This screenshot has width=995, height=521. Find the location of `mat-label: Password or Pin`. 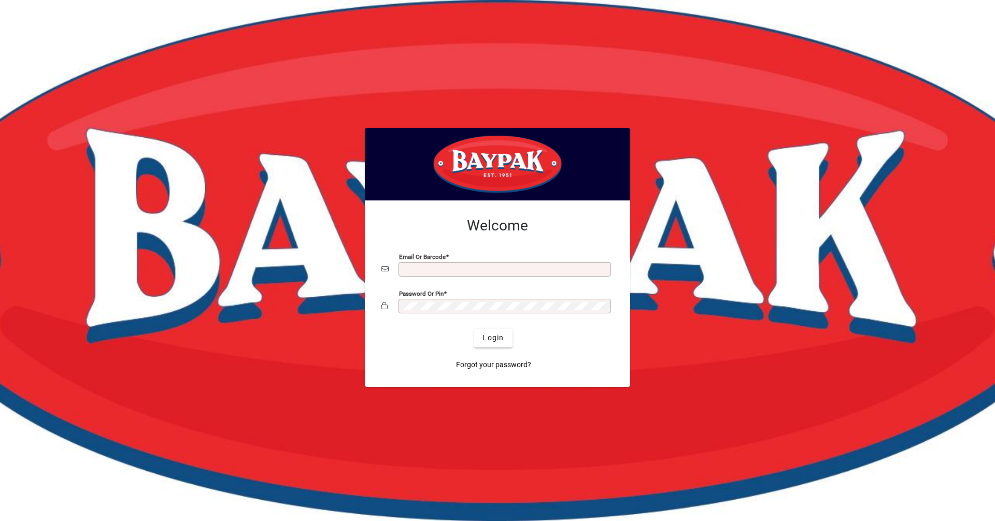

mat-label: Password or Pin is located at coordinates (421, 293).